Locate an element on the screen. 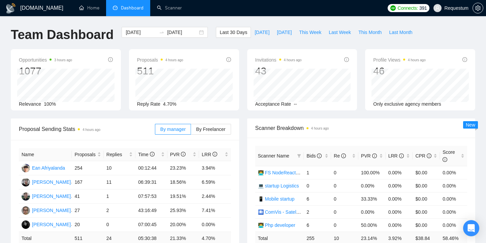  span: Acceptance Rate is located at coordinates (273, 104).